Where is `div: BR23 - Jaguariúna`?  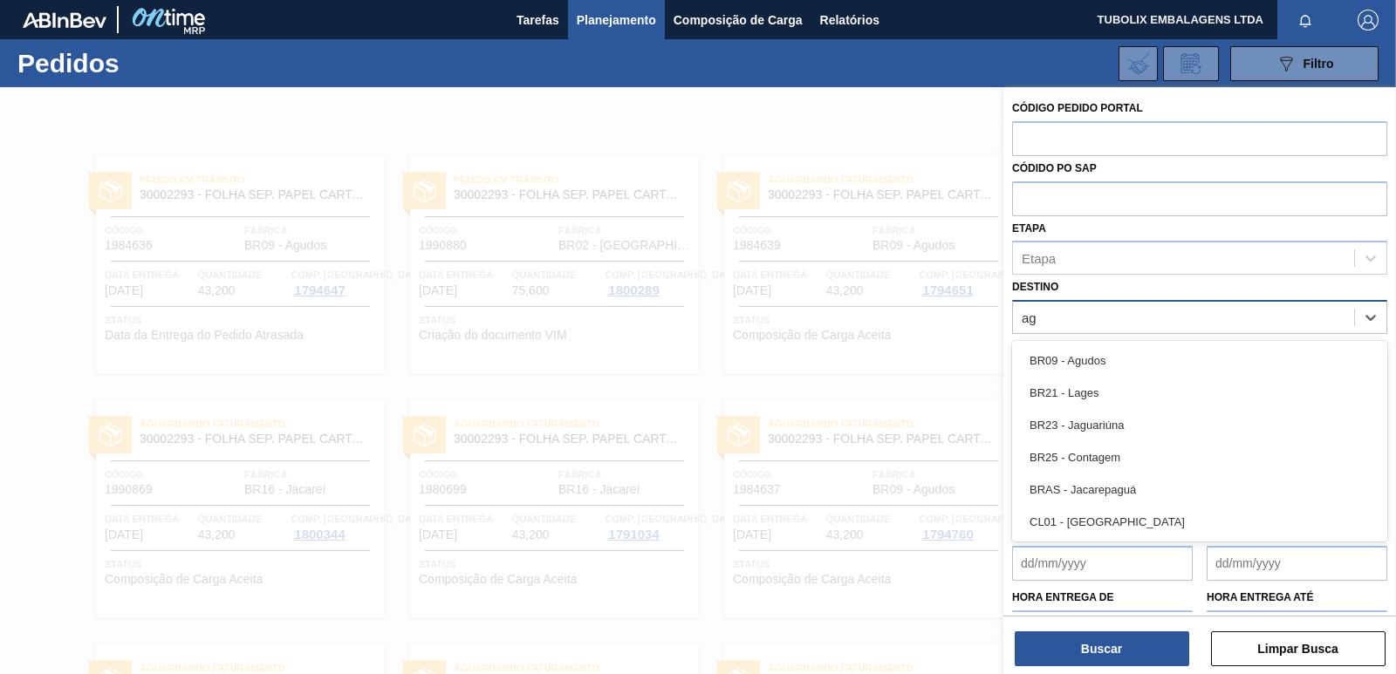 div: BR23 - Jaguariúna is located at coordinates (1199, 425).